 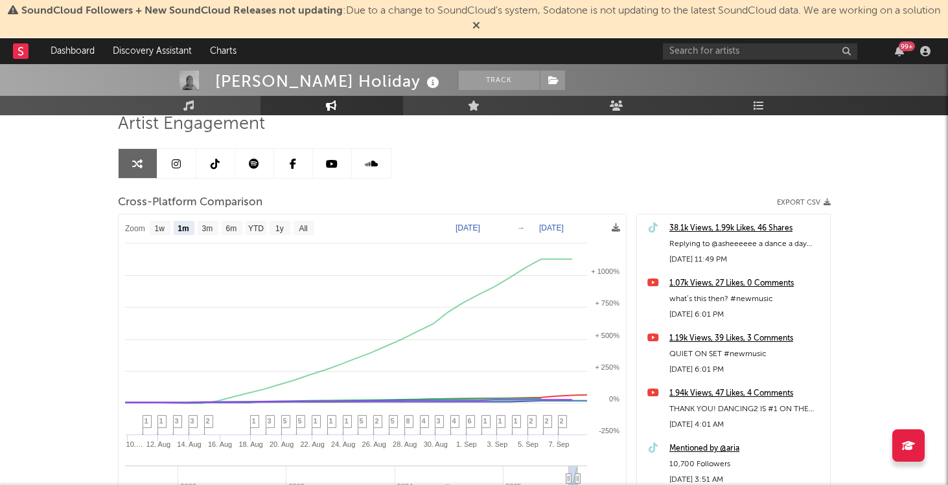 I want to click on text: YTD, so click(x=255, y=229).